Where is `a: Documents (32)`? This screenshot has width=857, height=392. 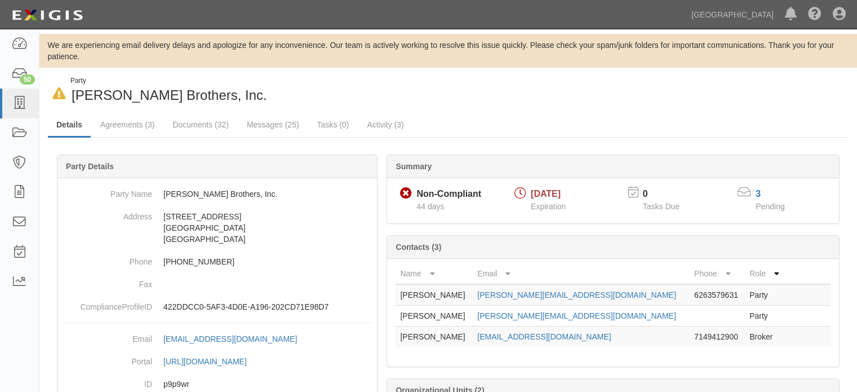
a: Documents (32) is located at coordinates (201, 125).